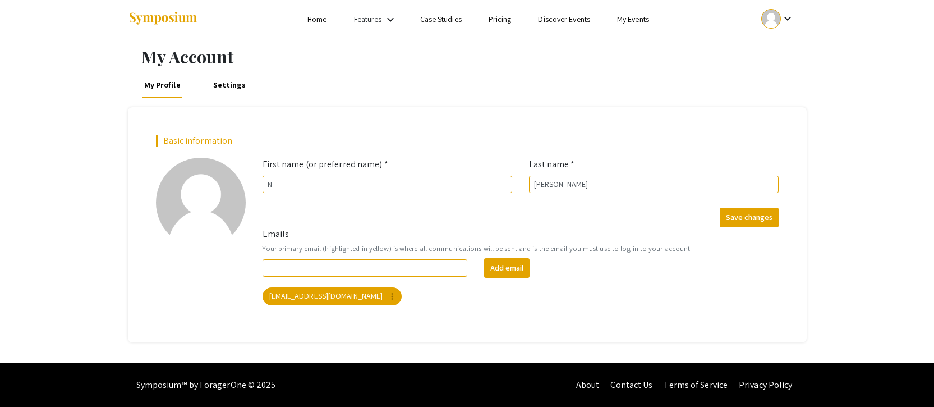  I want to click on img: Symposium by ForagerOne, so click(163, 19).